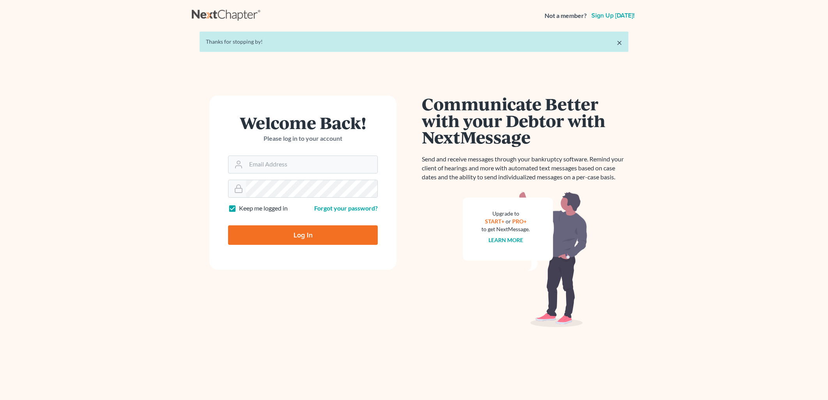 This screenshot has height=400, width=828. Describe the element at coordinates (506, 240) in the screenshot. I see `a: Learn more` at that location.